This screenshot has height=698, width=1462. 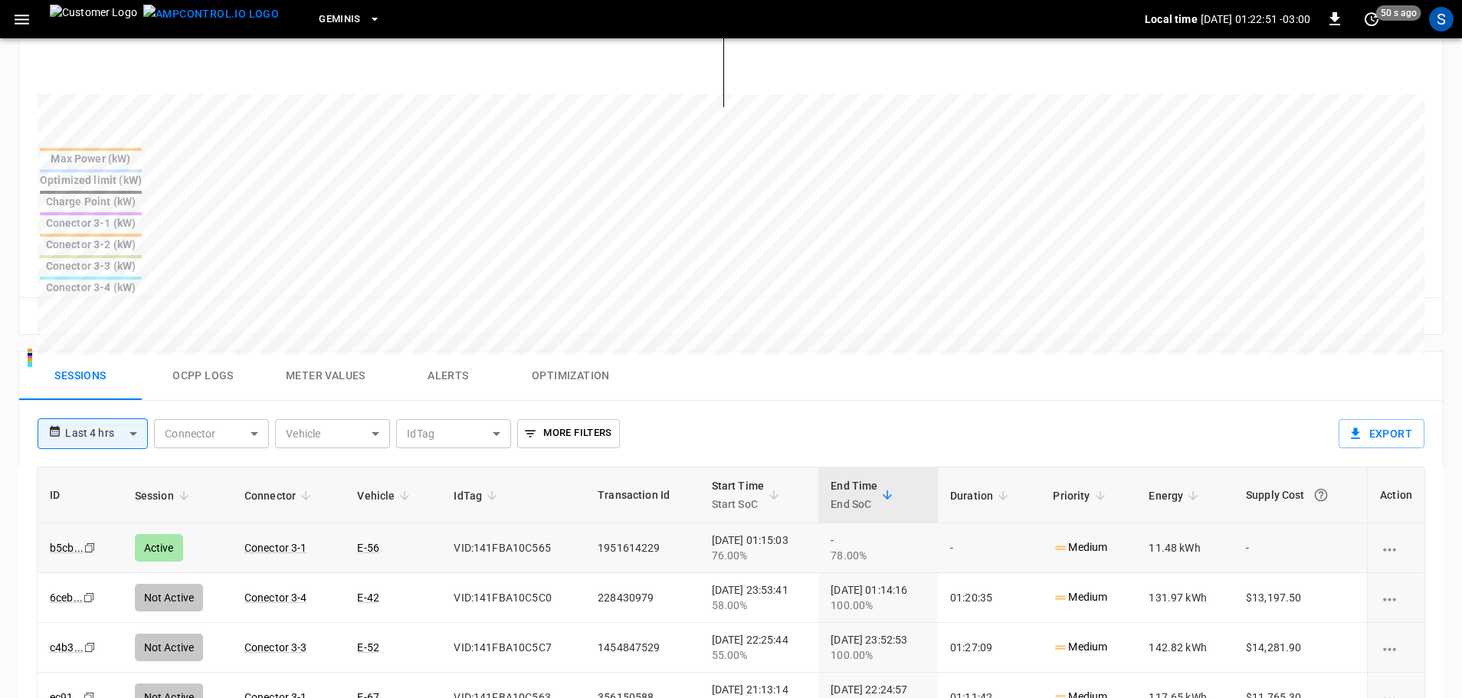 What do you see at coordinates (80, 376) in the screenshot?
I see `button: Sessions` at bounding box center [80, 376].